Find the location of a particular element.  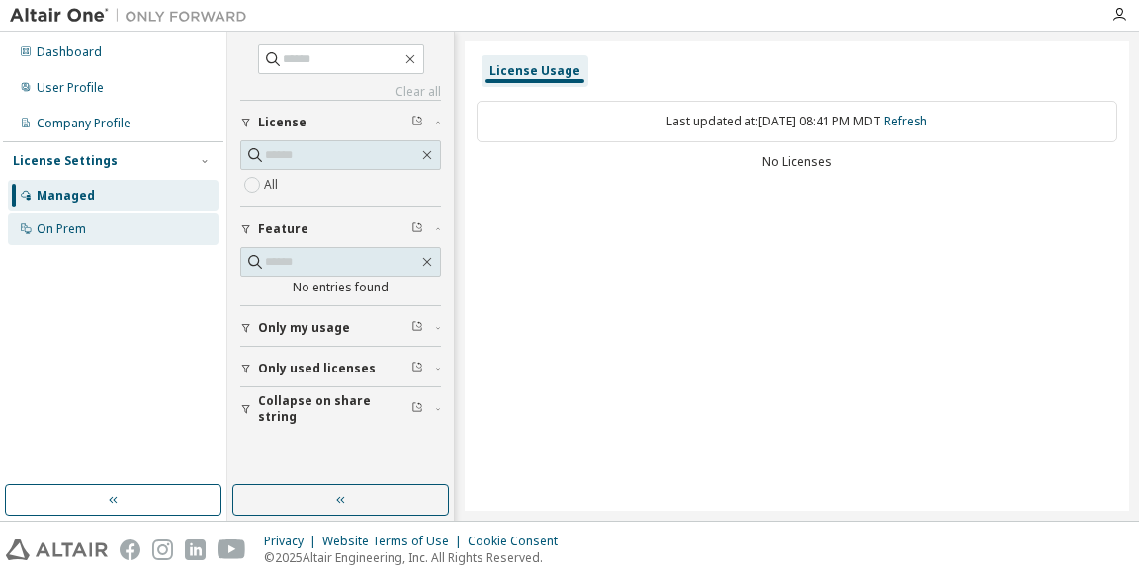

div: No entries found is located at coordinates (340, 288).